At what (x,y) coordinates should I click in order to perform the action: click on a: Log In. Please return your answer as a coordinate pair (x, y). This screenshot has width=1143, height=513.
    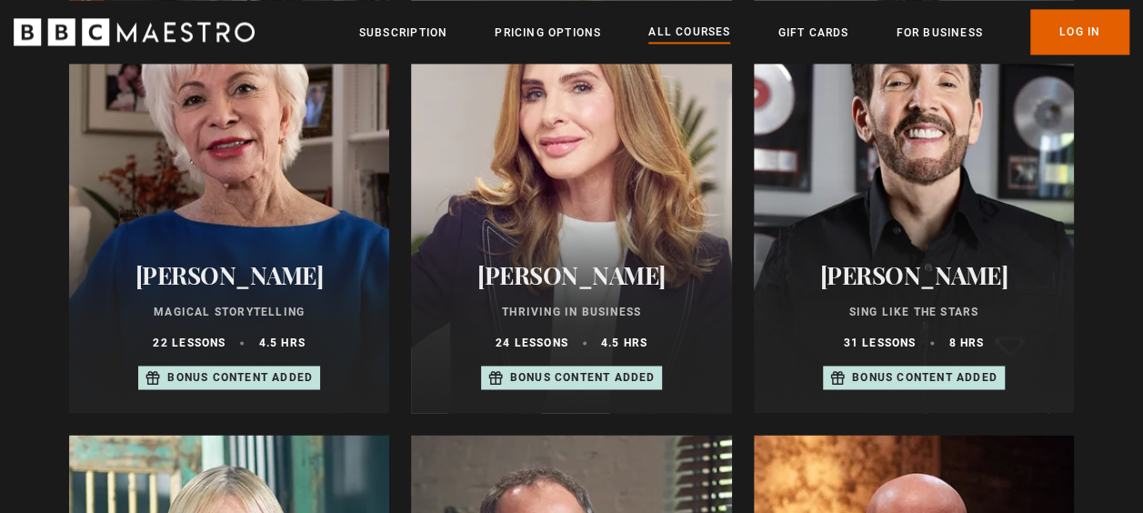
    Looking at the image, I should click on (1080, 32).